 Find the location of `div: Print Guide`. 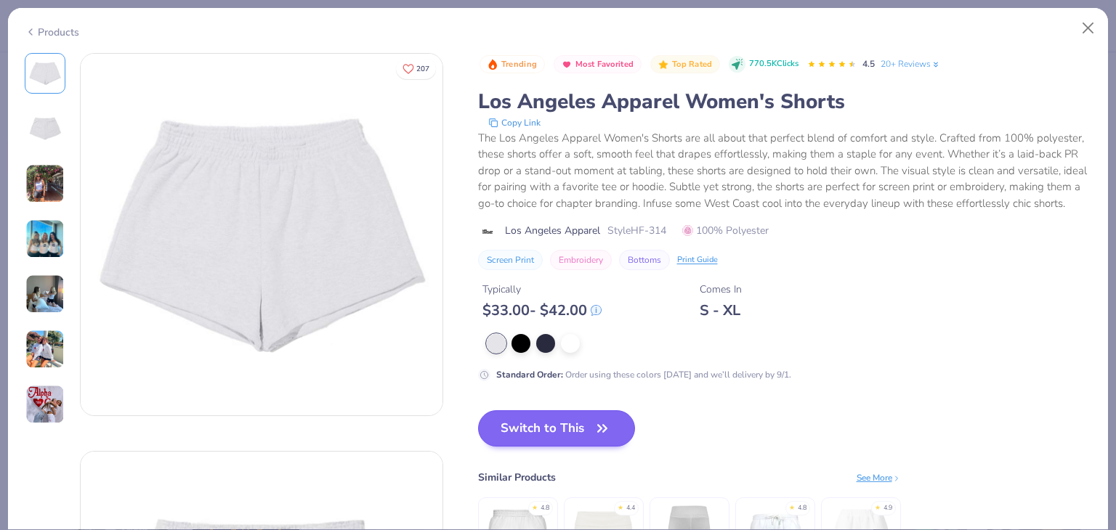

div: Print Guide is located at coordinates (697, 260).